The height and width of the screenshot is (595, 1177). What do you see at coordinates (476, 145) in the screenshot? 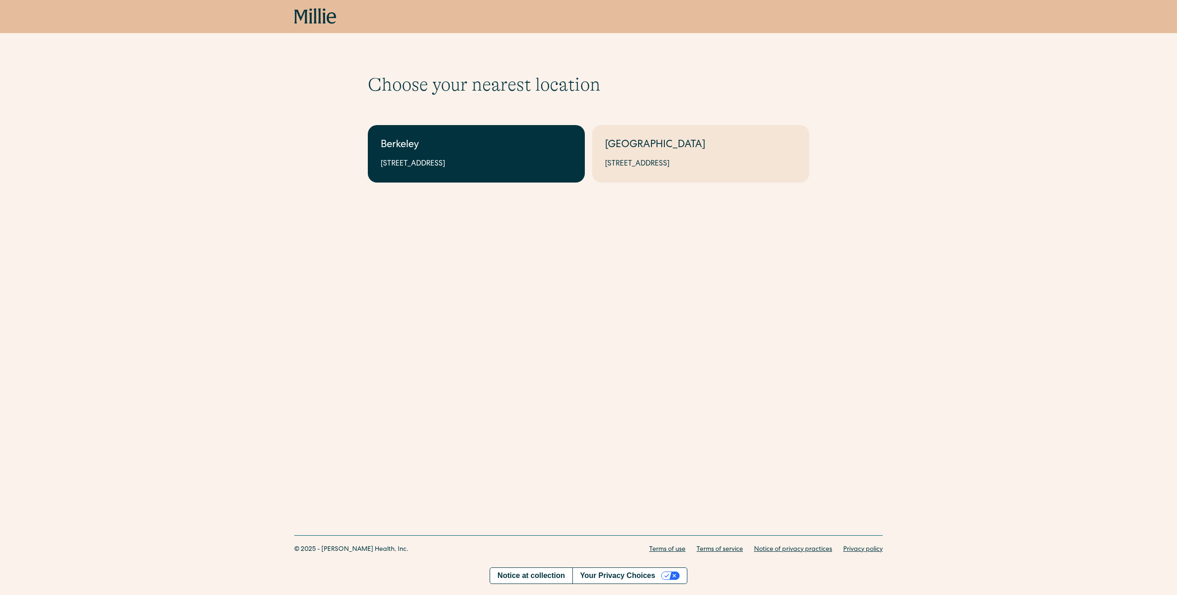
I see `div: Berkeley` at bounding box center [476, 145].